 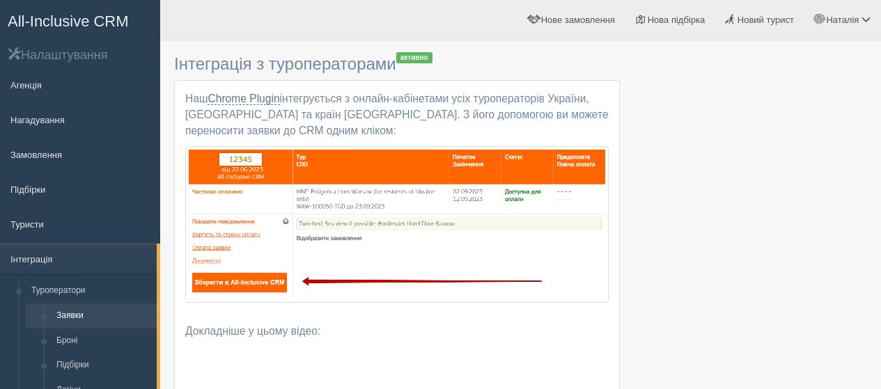 I want to click on span: All-Inclusive CRM, so click(x=68, y=21).